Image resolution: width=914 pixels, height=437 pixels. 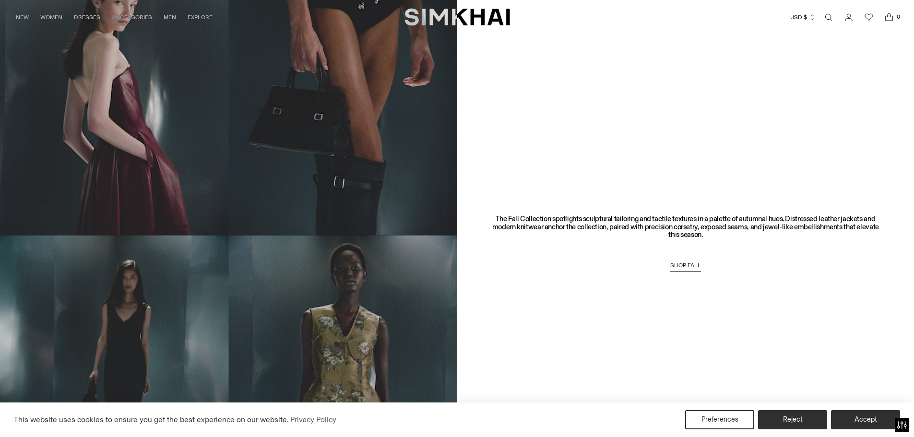 I want to click on a: Open cart modal, so click(x=889, y=17).